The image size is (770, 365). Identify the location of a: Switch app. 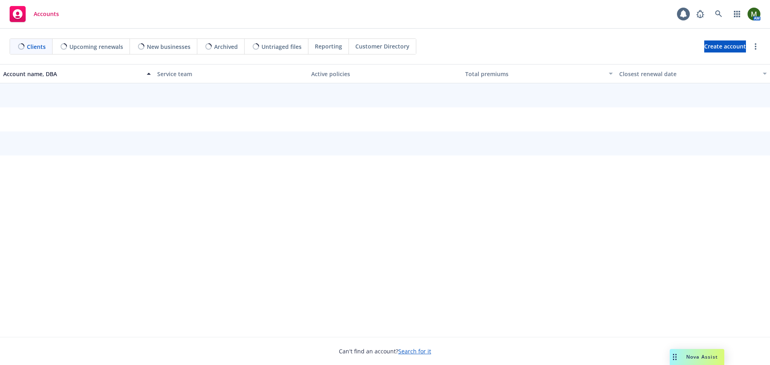
(737, 14).